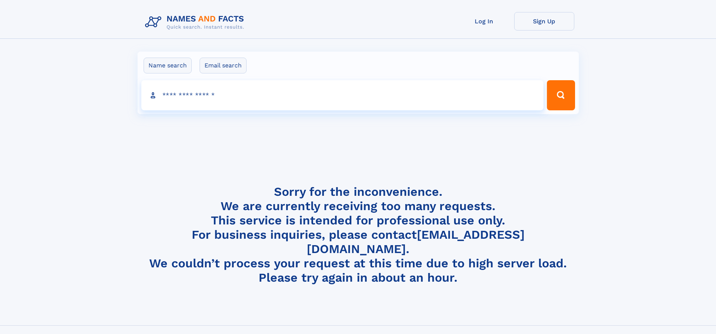 Image resolution: width=716 pixels, height=334 pixels. I want to click on input: search input, so click(343, 95).